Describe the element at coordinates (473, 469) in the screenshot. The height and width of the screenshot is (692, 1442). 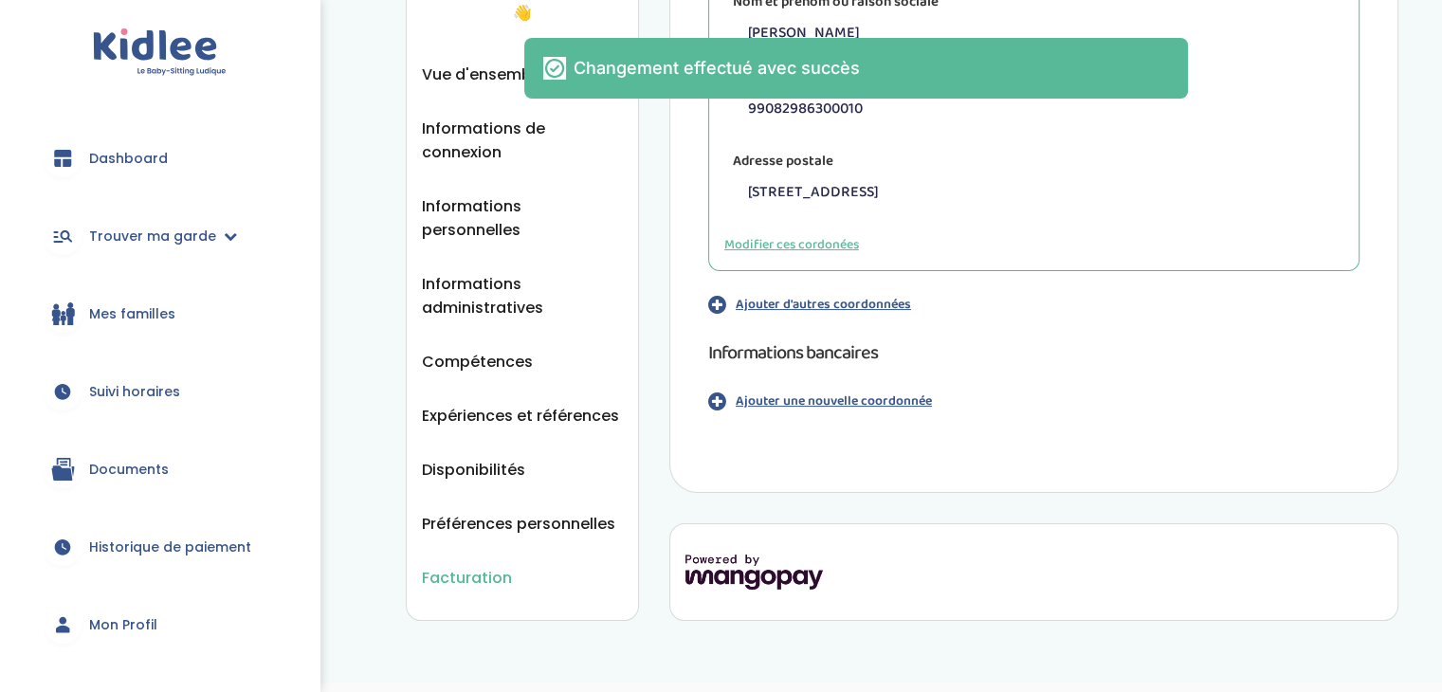
I see `button: Disponibilités` at that location.